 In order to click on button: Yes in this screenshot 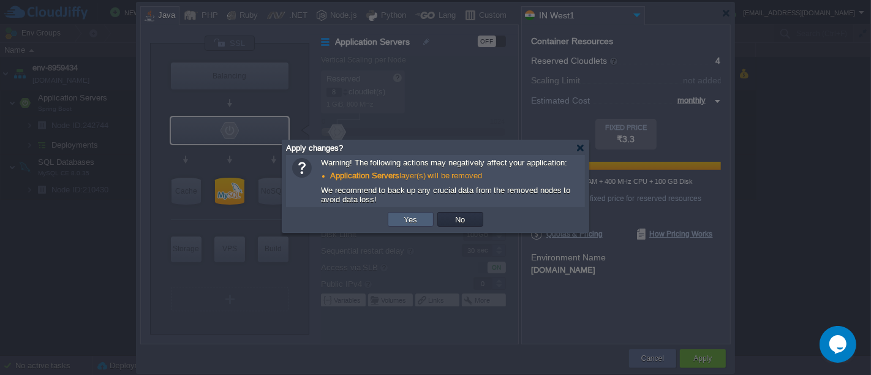, I will do `click(411, 219)`.